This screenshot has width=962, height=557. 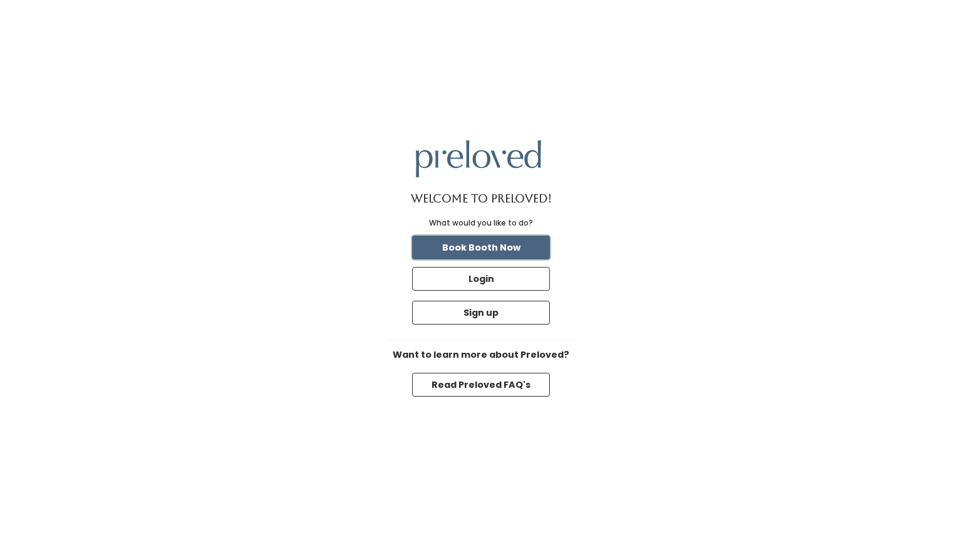 What do you see at coordinates (481, 279) in the screenshot?
I see `a: Login` at bounding box center [481, 279].